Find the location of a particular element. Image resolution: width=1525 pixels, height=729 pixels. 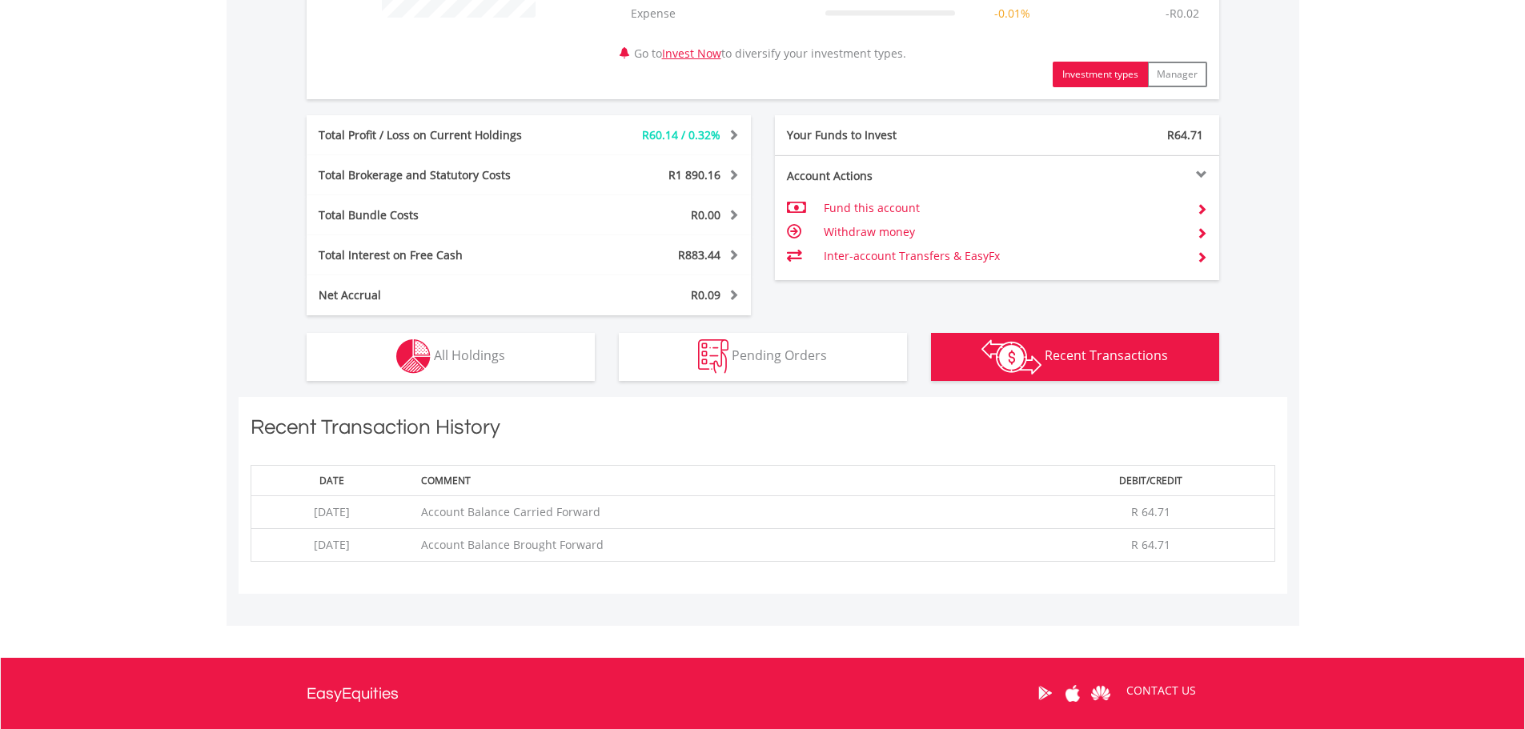

a: CONTACT US is located at coordinates (1161, 691).